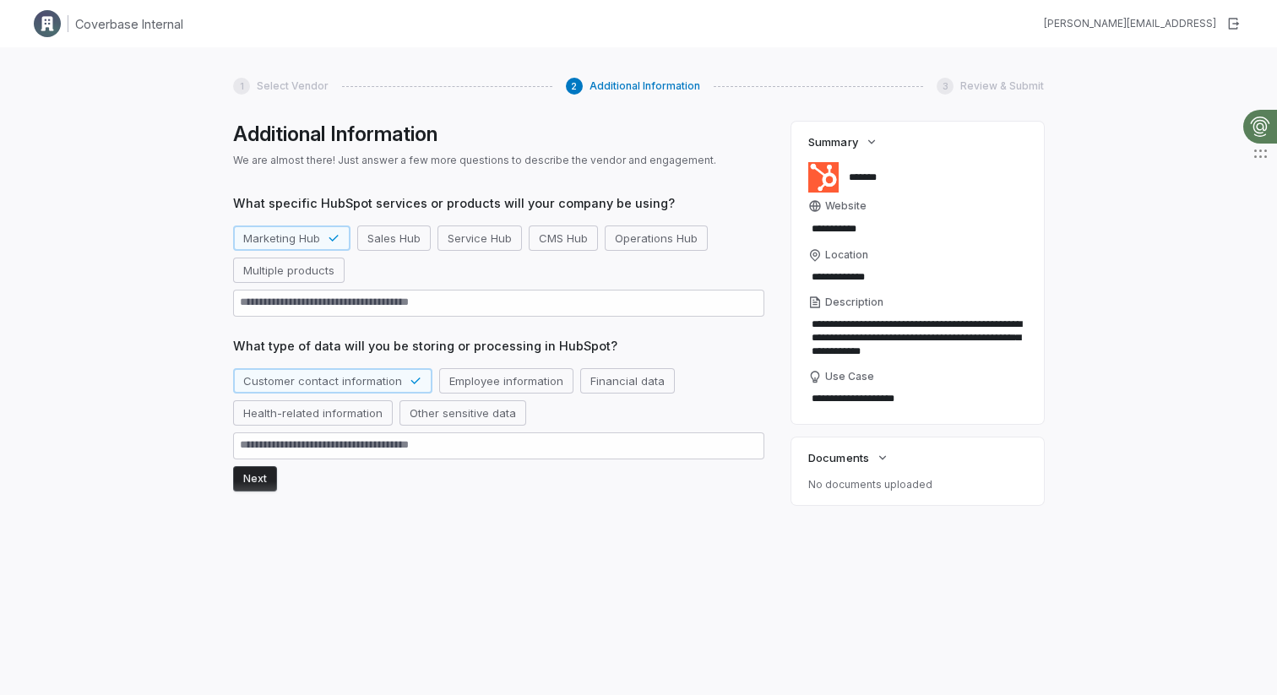  I want to click on span: What specific HubSpot services or products will your company be using?, so click(498, 203).